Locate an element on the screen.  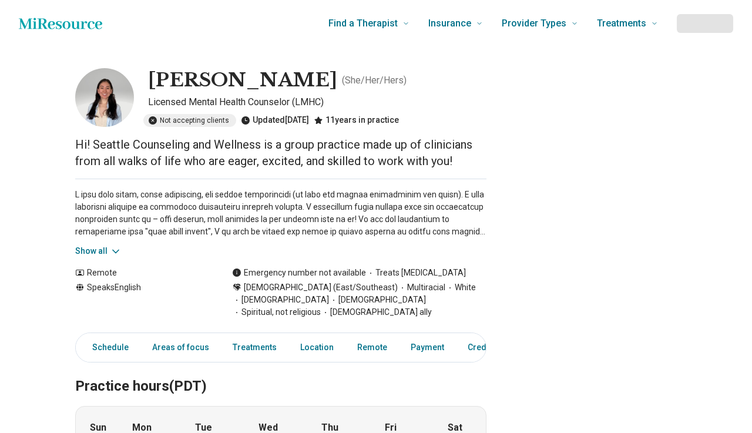
p: Hi! Seattle Counseling and Wellness is a group practice made up of clinicians from all walks of l... is located at coordinates (281, 153).